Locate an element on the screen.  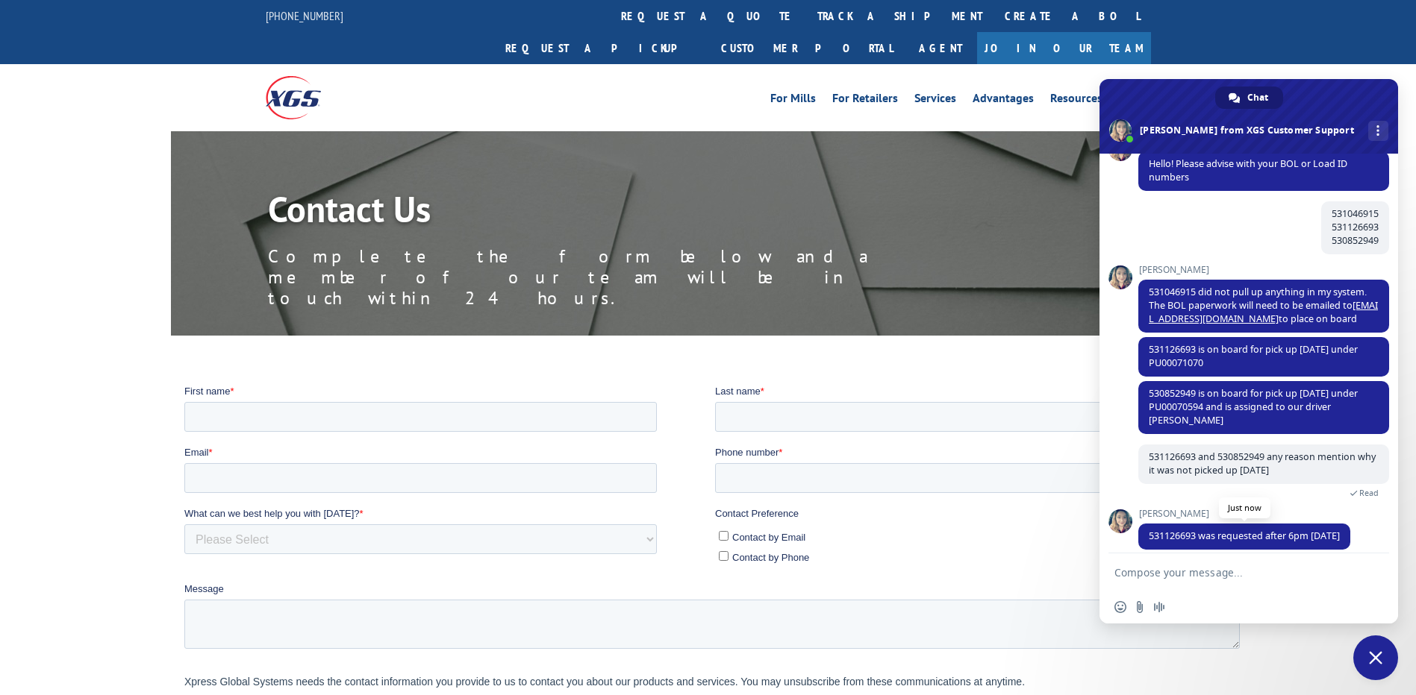
span: 531046915 531126693 530852949 is located at coordinates (1354, 227).